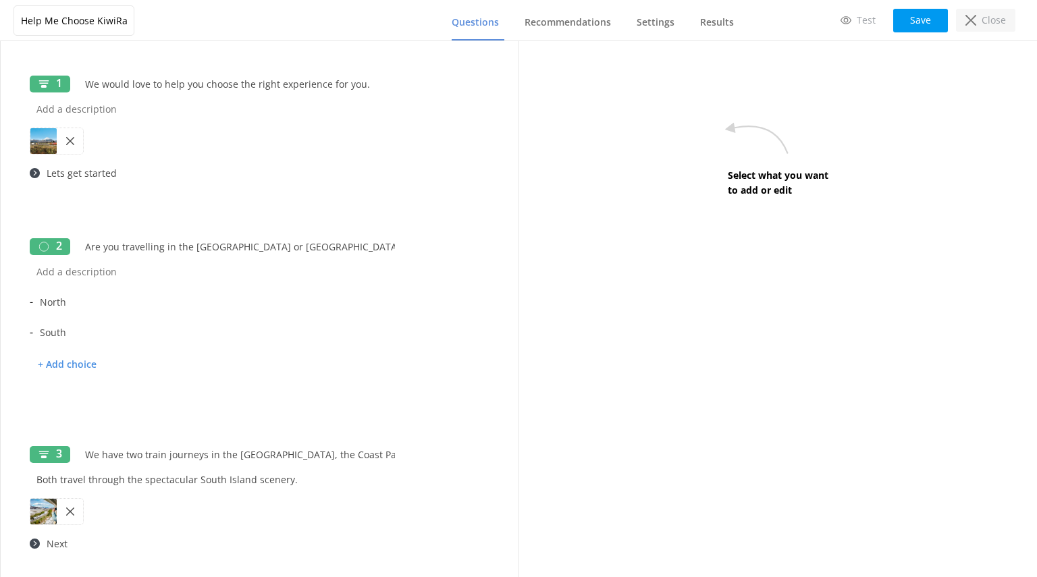 This screenshot has height=577, width=1037. I want to click on span: Questions, so click(475, 22).